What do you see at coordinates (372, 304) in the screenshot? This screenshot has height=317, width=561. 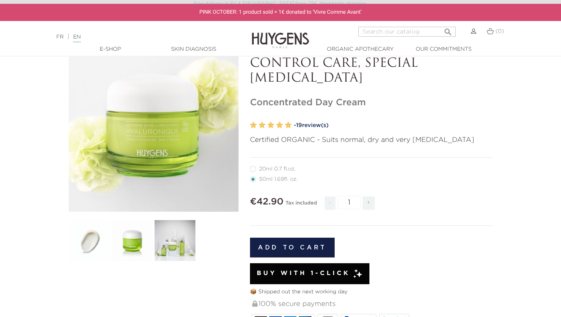 I see `div: 100% secure payments` at bounding box center [372, 304].